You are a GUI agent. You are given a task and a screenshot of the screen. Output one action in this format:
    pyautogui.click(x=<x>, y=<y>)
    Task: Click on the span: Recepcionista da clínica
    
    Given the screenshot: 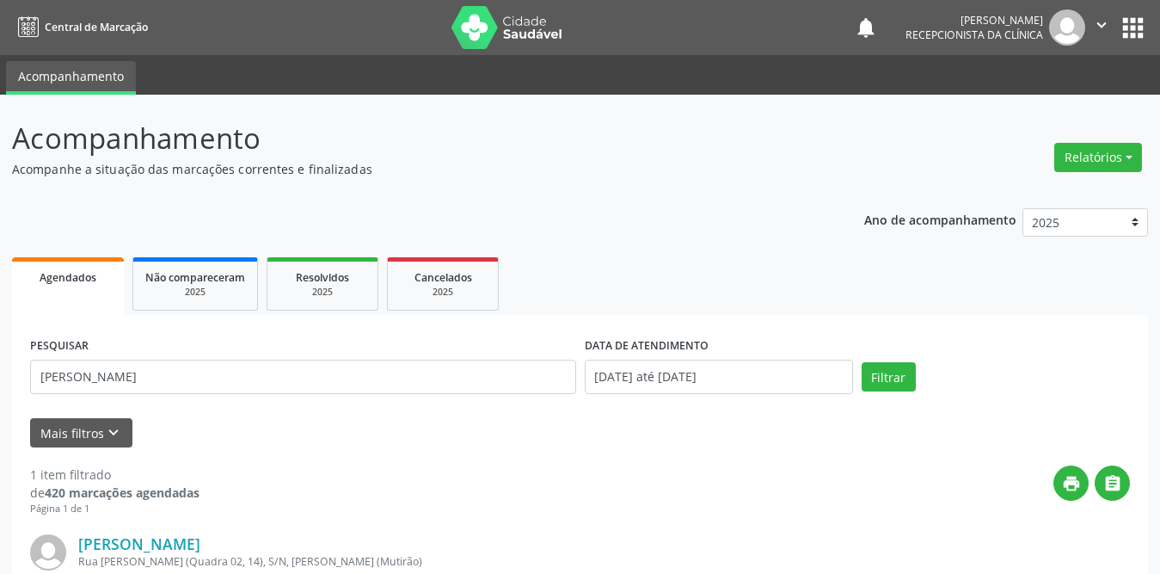 What is the action you would take?
    pyautogui.click(x=974, y=34)
    